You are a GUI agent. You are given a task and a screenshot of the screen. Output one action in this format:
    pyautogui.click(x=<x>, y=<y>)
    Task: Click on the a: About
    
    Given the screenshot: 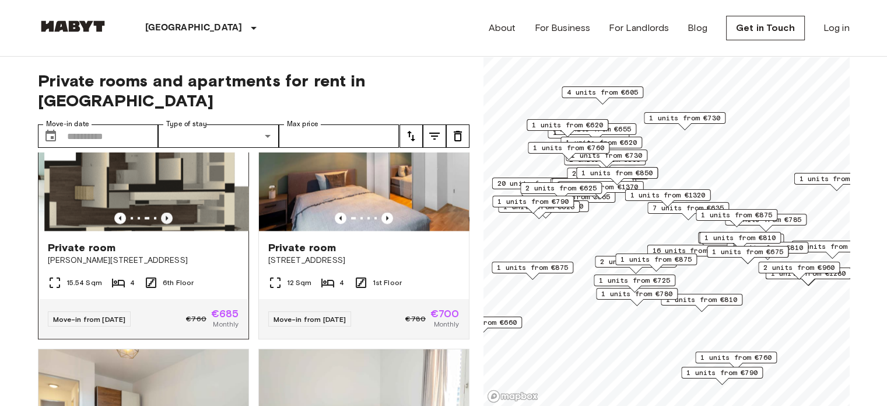 What is the action you would take?
    pyautogui.click(x=502, y=28)
    